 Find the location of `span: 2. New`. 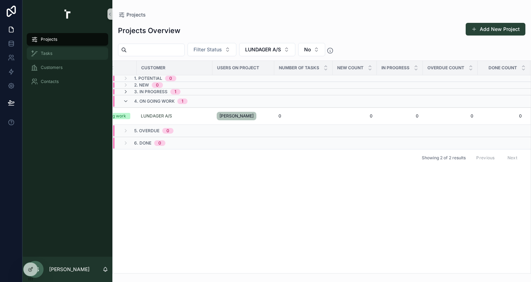

span: 2. New is located at coordinates (141, 85).